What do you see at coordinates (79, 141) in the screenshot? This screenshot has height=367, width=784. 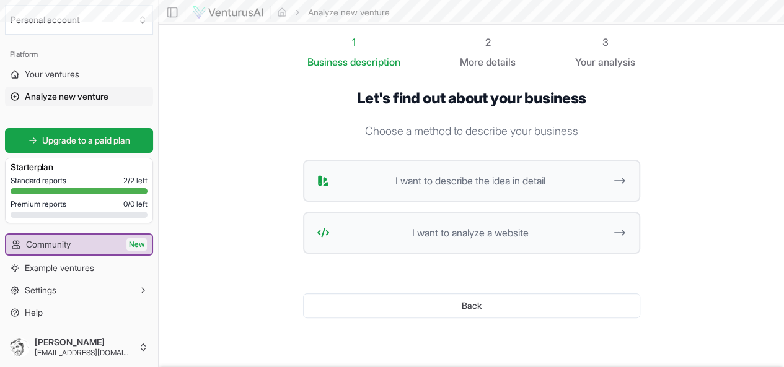 I see `a: Upgrade to a paid plan` at bounding box center [79, 141].